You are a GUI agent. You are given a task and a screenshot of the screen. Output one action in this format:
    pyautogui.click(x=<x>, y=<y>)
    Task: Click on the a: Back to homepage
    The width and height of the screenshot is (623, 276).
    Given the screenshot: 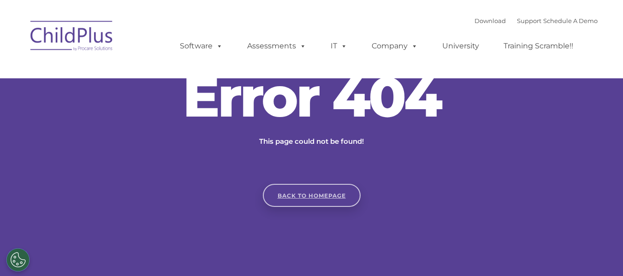 What is the action you would take?
    pyautogui.click(x=312, y=196)
    